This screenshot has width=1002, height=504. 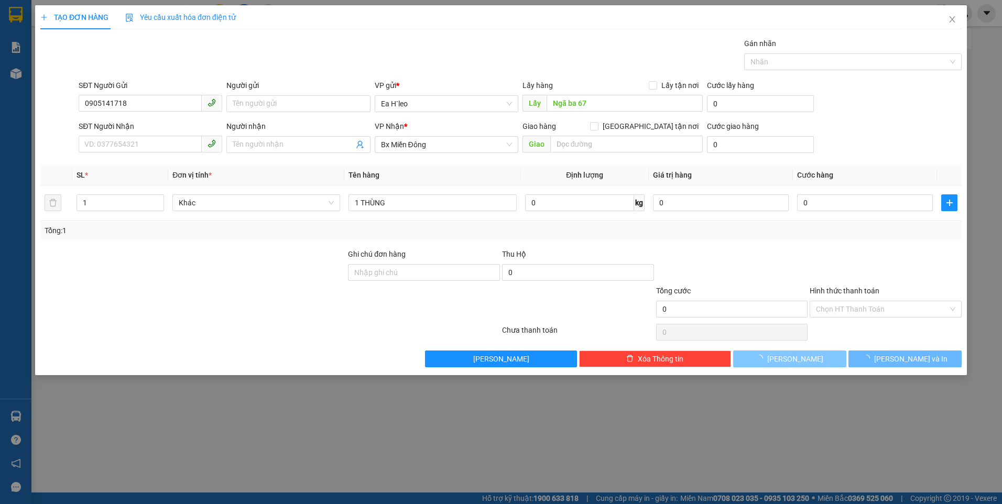 I want to click on span: delete, so click(x=630, y=359).